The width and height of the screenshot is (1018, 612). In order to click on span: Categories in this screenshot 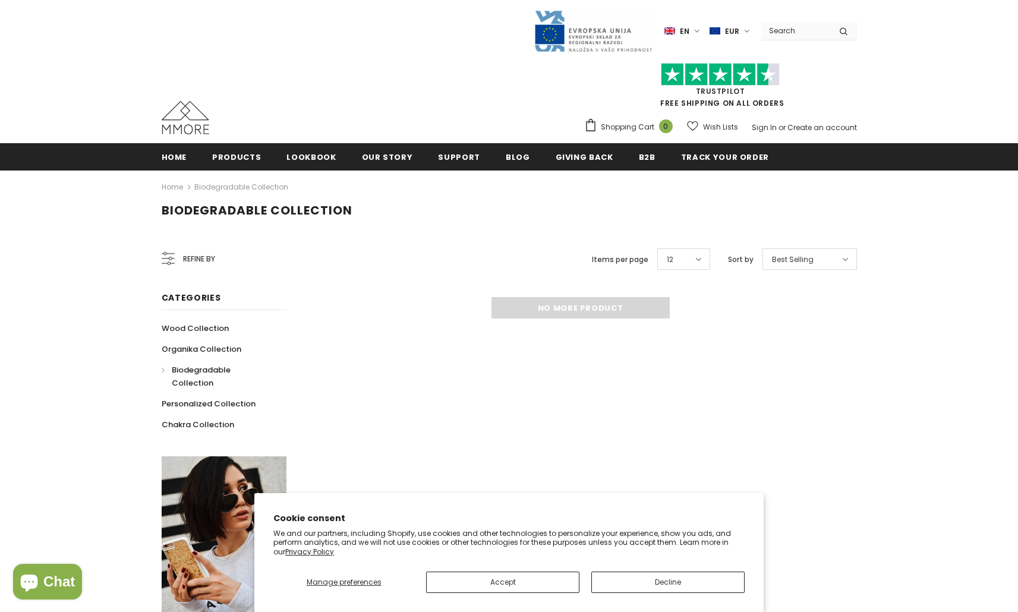, I will do `click(191, 298)`.